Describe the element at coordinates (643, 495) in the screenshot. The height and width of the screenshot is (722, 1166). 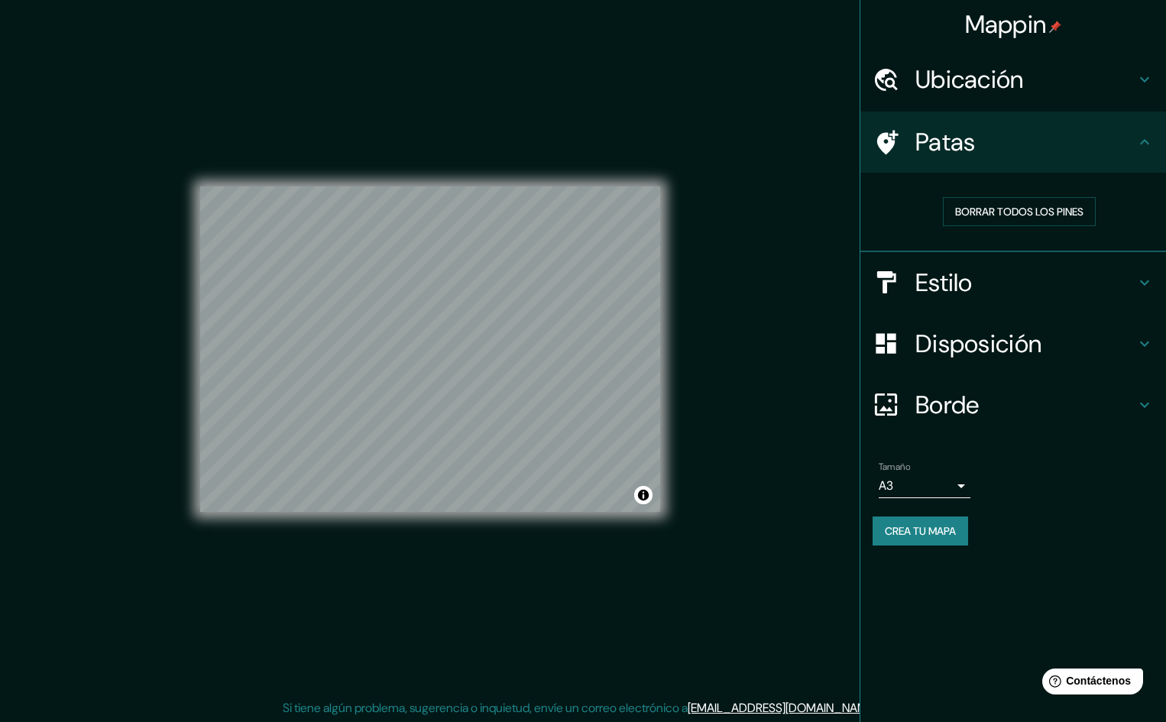
I see `button: Activar o desactivar atribución` at that location.